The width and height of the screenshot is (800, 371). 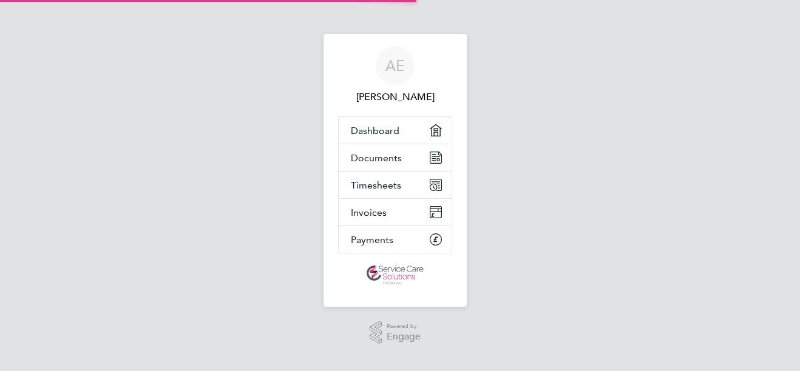 I want to click on a: Dashboard, so click(x=395, y=130).